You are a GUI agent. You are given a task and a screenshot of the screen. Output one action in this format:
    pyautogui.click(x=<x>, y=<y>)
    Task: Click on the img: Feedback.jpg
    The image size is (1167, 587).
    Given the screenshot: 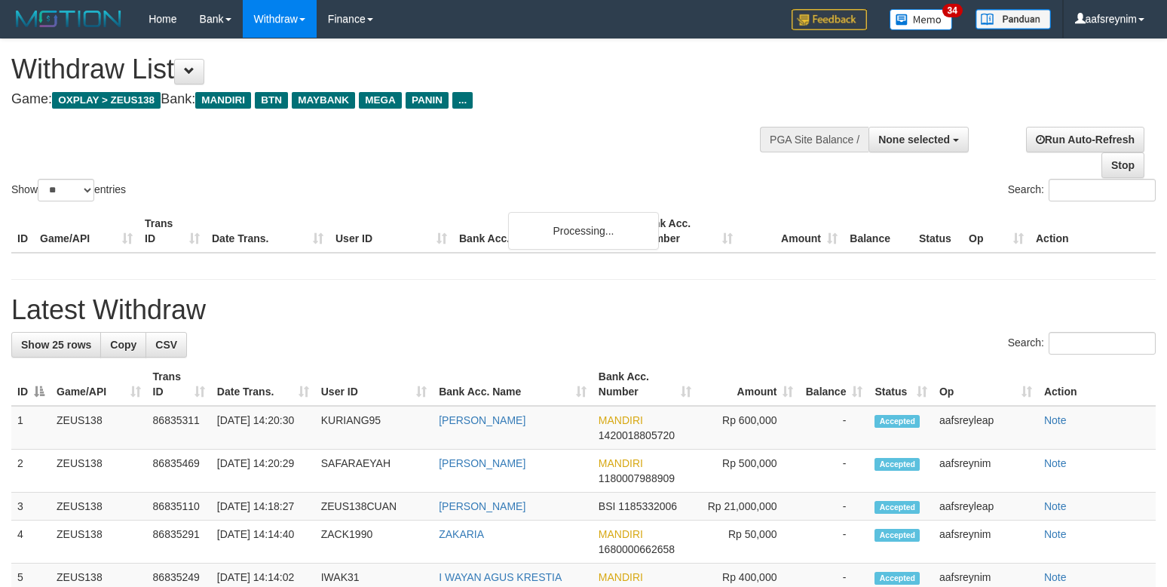 What is the action you would take?
    pyautogui.click(x=829, y=20)
    